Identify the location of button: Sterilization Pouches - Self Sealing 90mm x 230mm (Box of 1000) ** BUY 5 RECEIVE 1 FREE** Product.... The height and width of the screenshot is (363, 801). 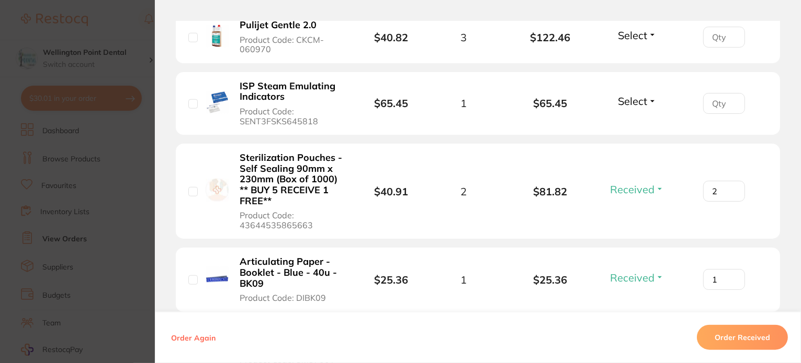
(291, 191).